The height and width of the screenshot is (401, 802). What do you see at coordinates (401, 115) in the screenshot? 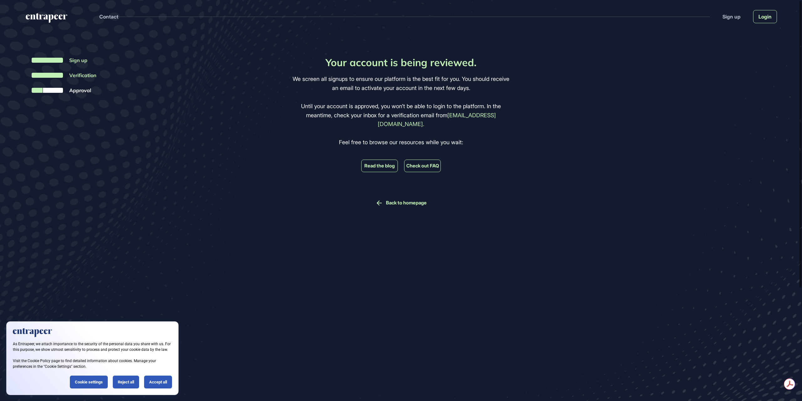
I see `p: Until your account is approved, you won’t be able to login to the platform. In the meantime, chec...` at bounding box center [401, 115].